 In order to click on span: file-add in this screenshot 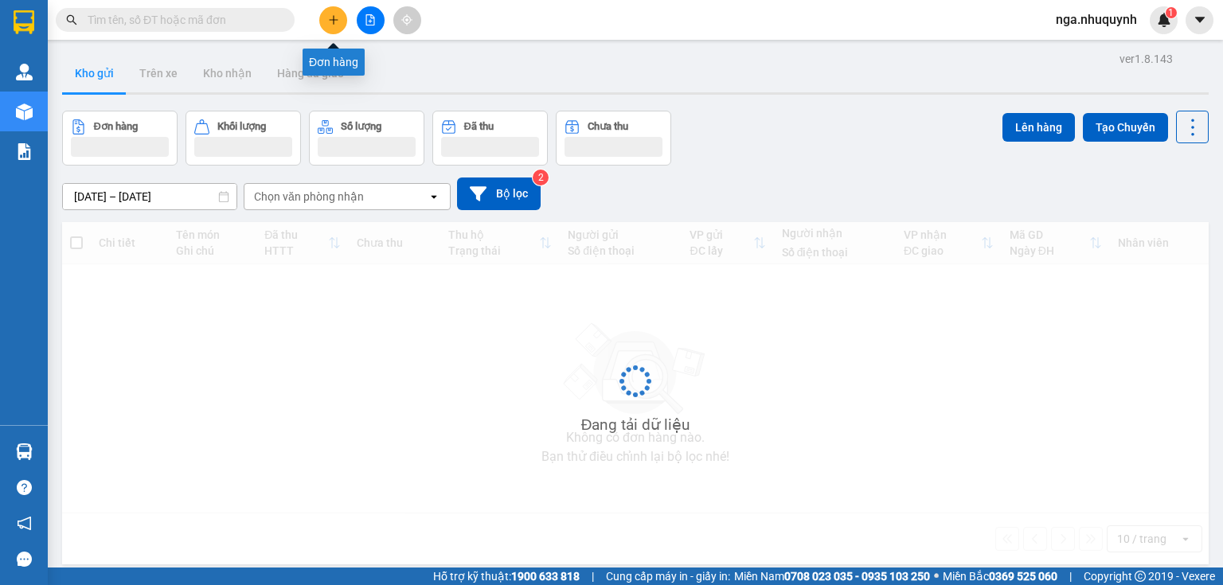, I will do `click(370, 20)`.